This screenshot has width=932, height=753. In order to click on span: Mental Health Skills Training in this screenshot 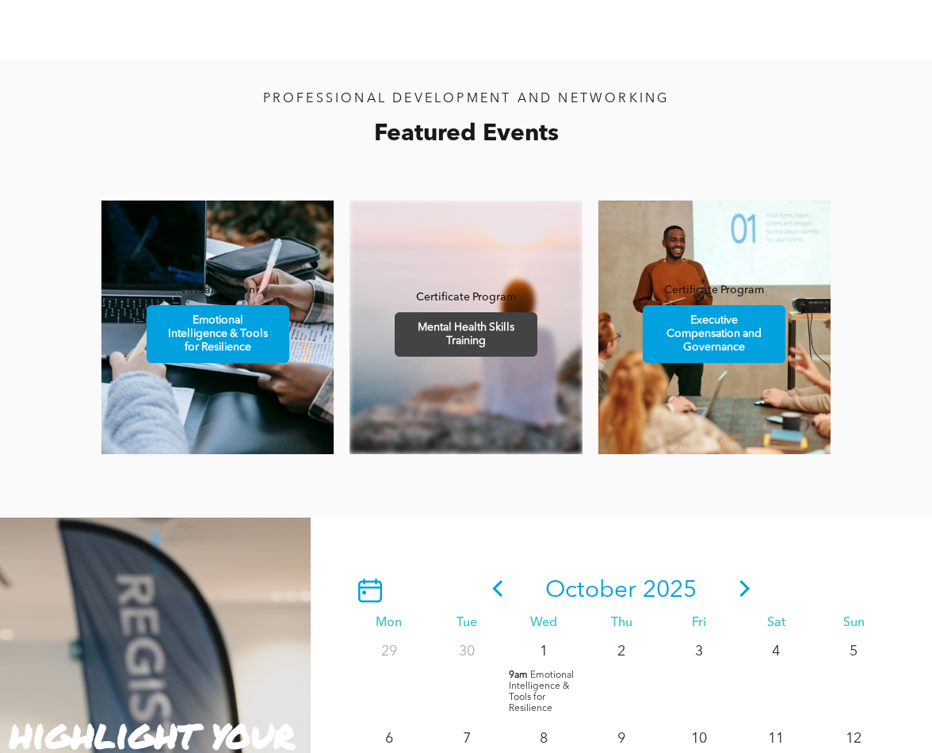, I will do `click(466, 334)`.